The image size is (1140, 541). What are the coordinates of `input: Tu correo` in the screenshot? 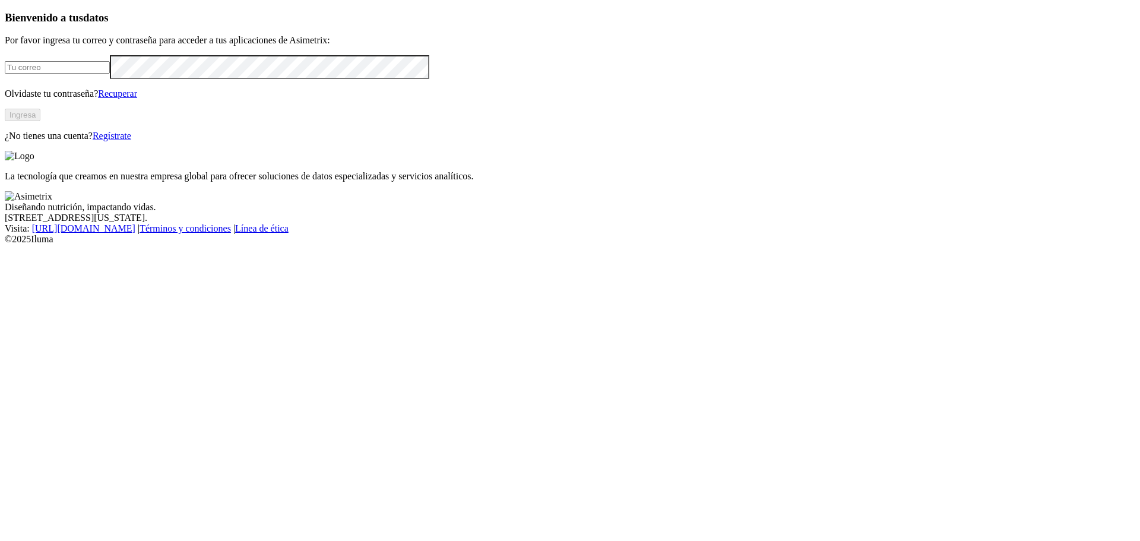 It's located at (57, 67).